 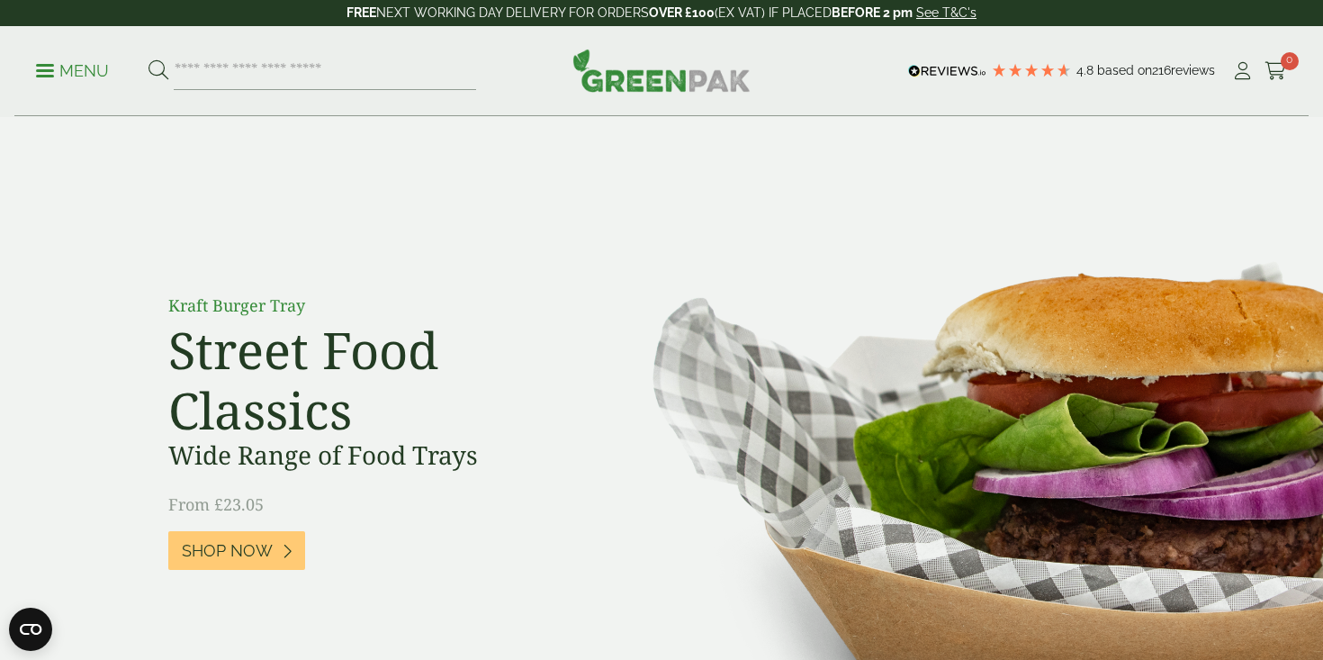 I want to click on i: Cart, so click(x=1275, y=71).